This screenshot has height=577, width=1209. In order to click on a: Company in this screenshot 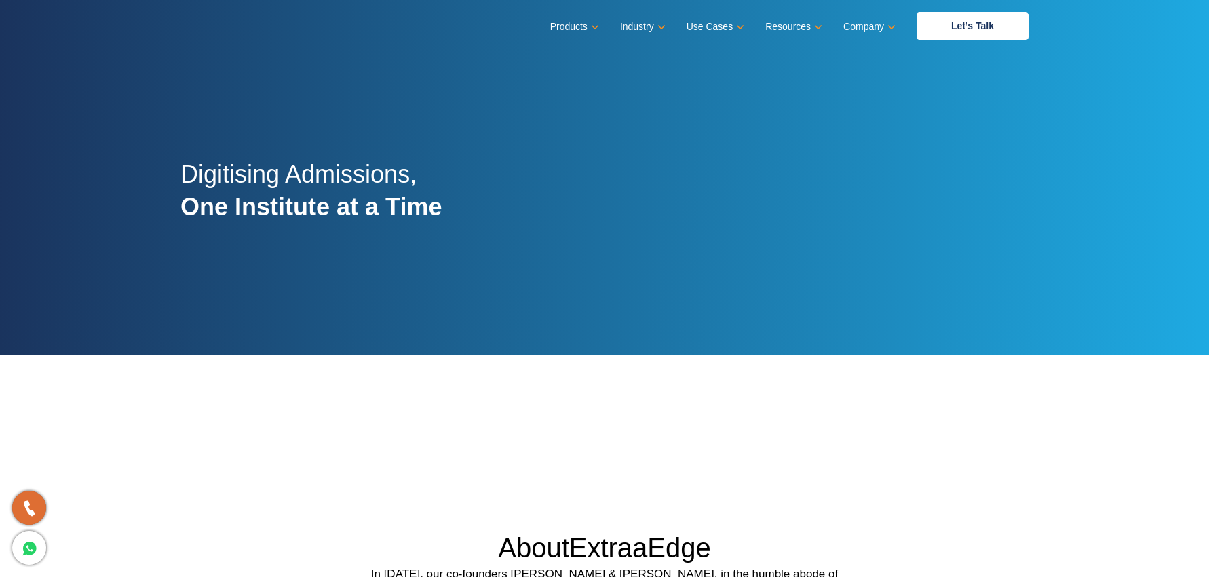, I will do `click(868, 26)`.